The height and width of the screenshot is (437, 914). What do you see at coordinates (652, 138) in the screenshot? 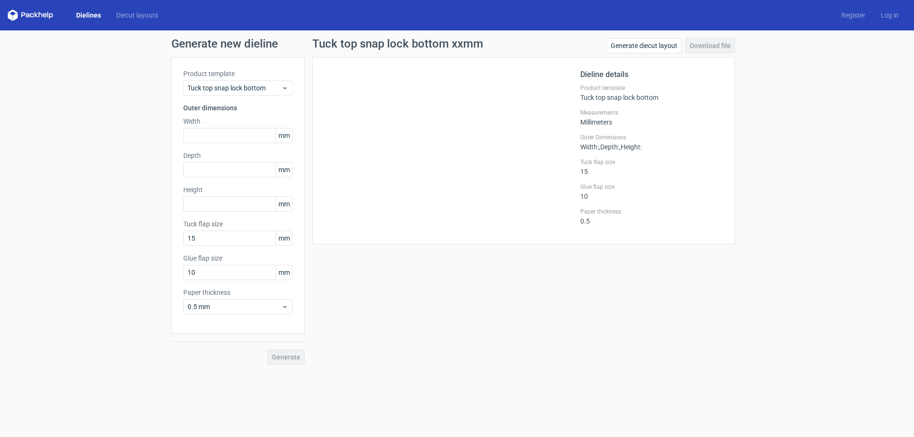
I see `label: Outer Dimensions` at bounding box center [652, 138].